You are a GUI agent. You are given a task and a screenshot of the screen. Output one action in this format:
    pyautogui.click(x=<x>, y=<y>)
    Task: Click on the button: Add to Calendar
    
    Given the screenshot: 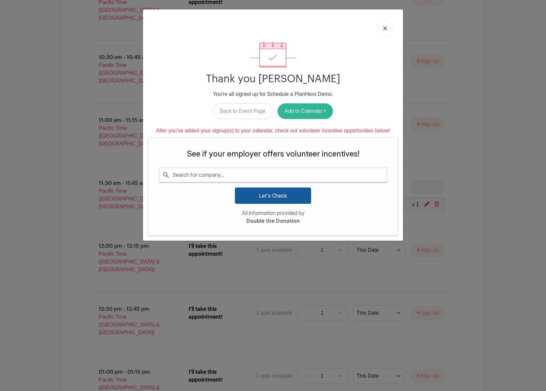 What is the action you would take?
    pyautogui.click(x=305, y=111)
    